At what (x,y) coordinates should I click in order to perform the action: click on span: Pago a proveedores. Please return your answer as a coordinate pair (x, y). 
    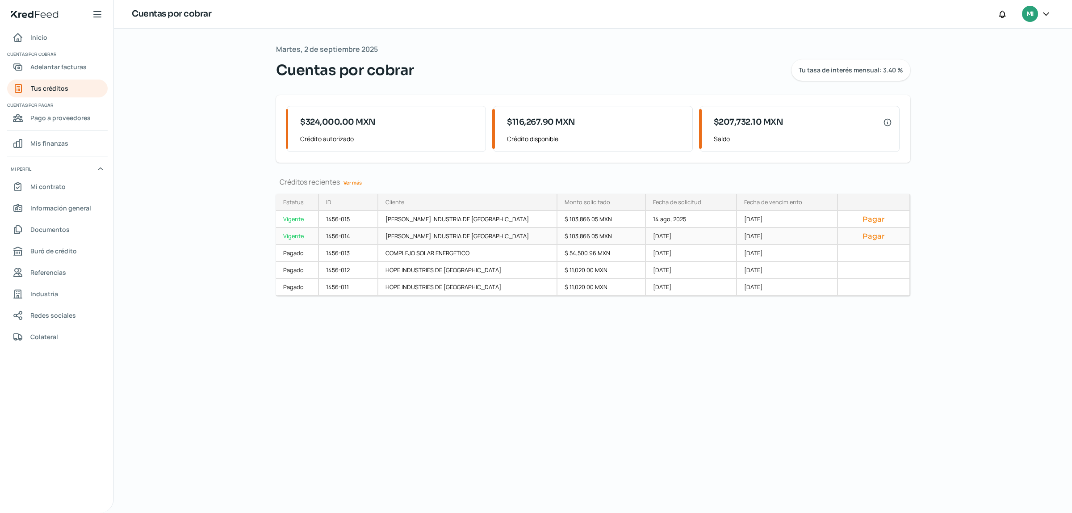
    Looking at the image, I should click on (60, 117).